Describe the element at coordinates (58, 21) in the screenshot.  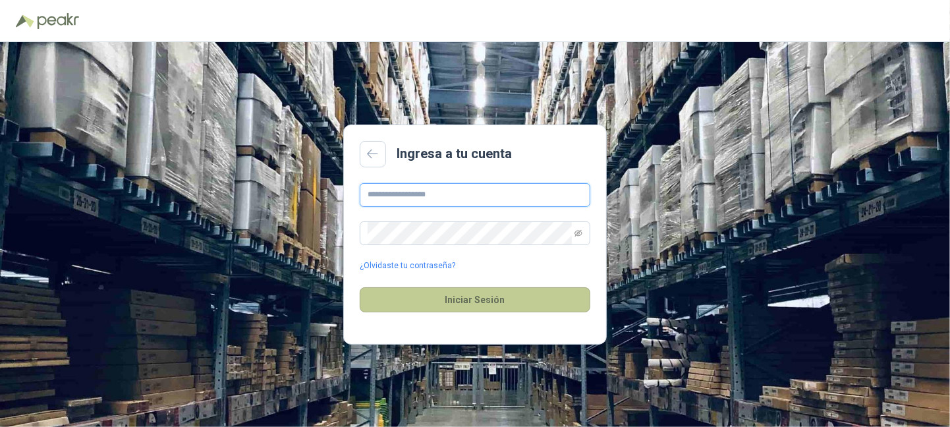
I see `img: Peakr` at that location.